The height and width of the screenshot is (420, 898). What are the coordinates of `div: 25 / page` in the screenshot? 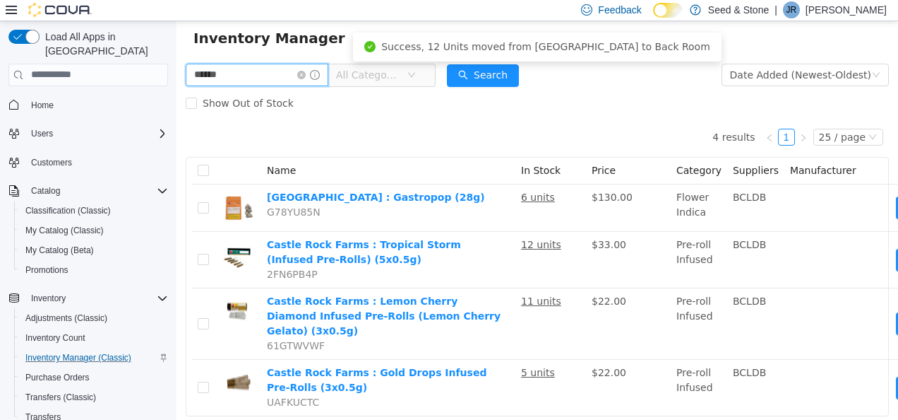 It's located at (666, 116).